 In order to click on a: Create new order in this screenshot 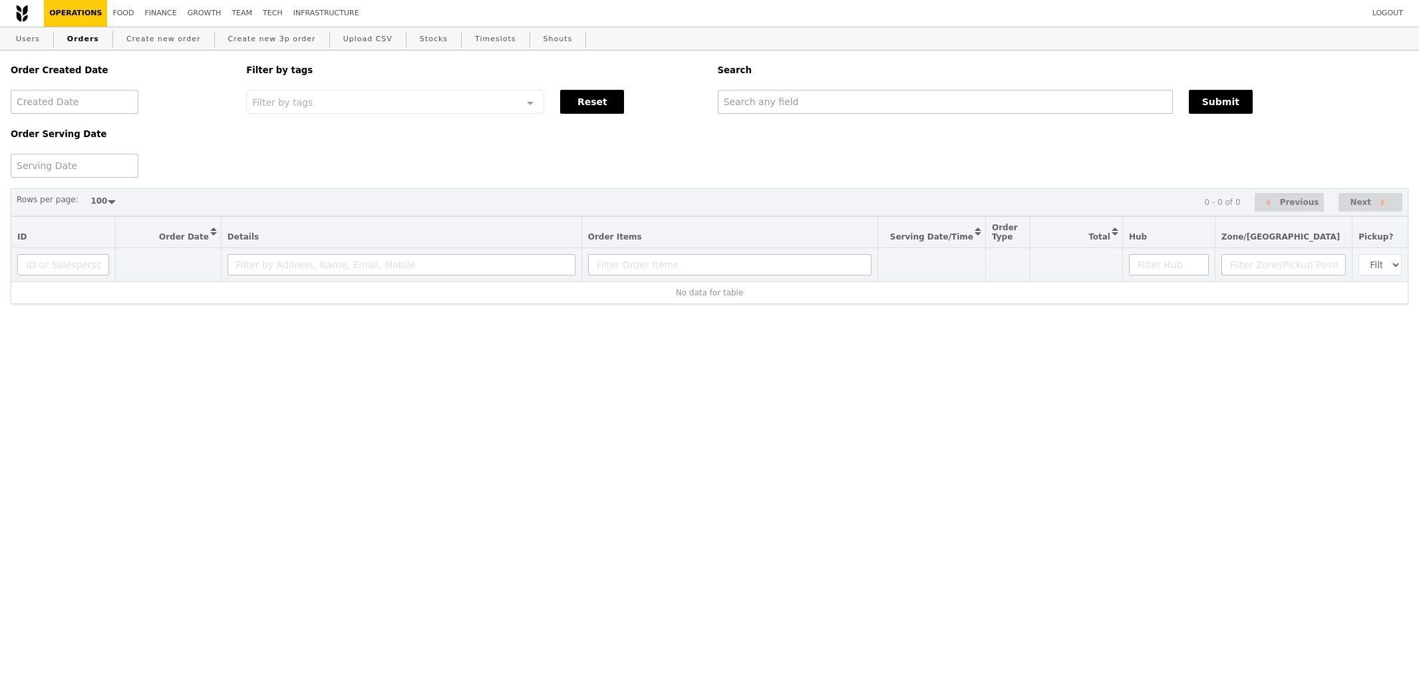, I will do `click(164, 39)`.